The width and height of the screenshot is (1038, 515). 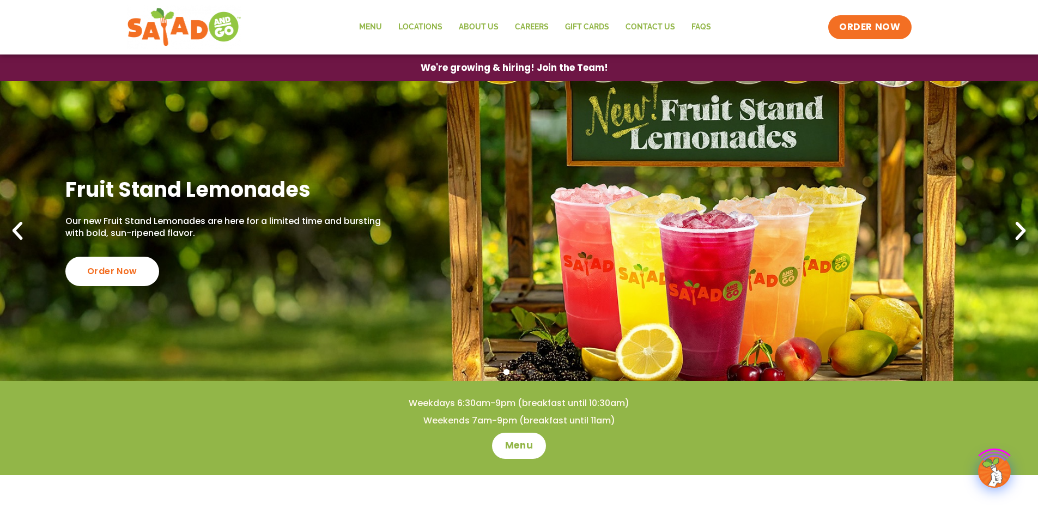 I want to click on a: We're growing & hiring! Join the Team!, so click(x=515, y=68).